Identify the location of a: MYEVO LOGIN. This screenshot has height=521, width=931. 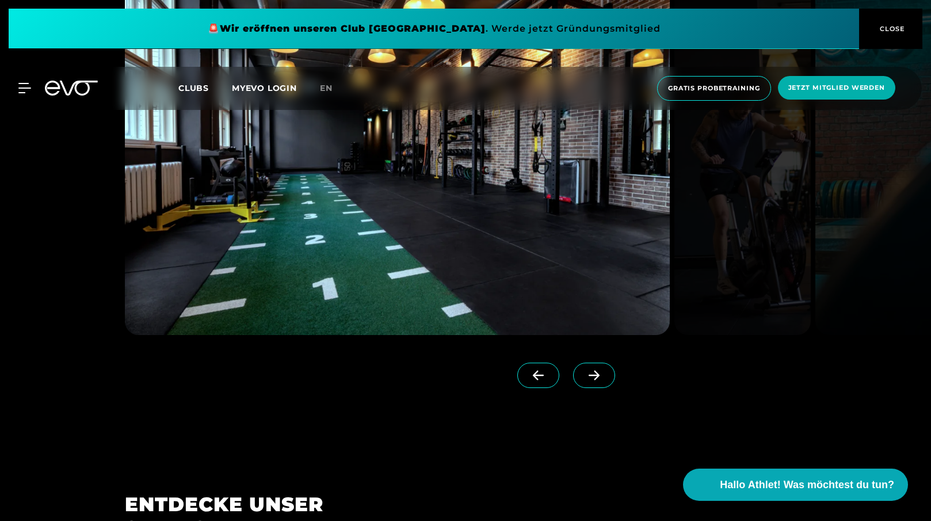
(264, 88).